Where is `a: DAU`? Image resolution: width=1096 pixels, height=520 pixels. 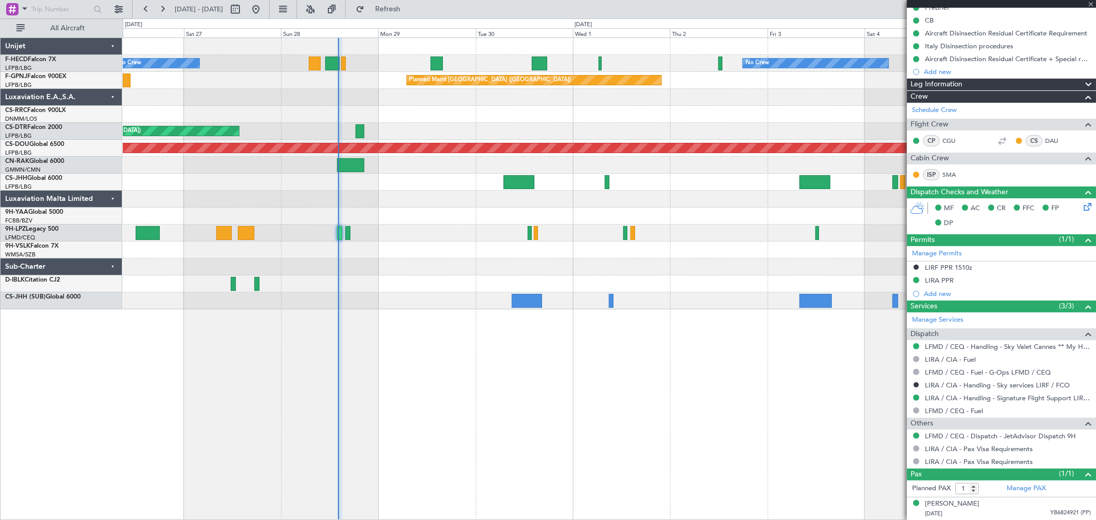
a: DAU is located at coordinates (1056, 141).